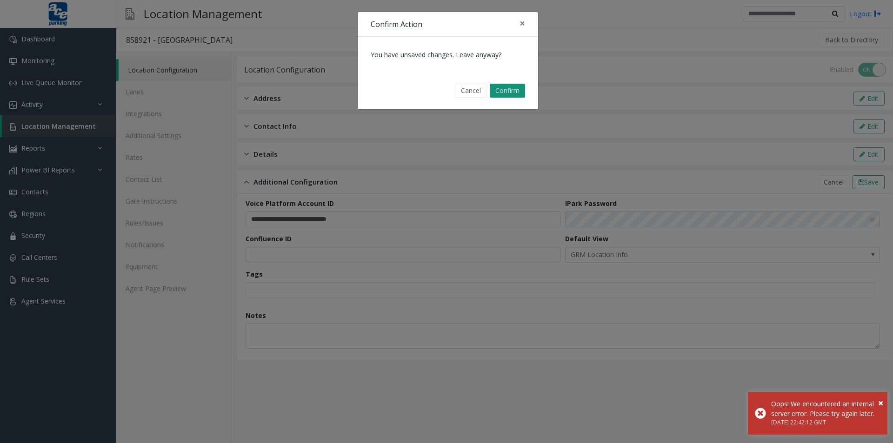  Describe the element at coordinates (396, 24) in the screenshot. I see `h4: Confirm Action` at that location.